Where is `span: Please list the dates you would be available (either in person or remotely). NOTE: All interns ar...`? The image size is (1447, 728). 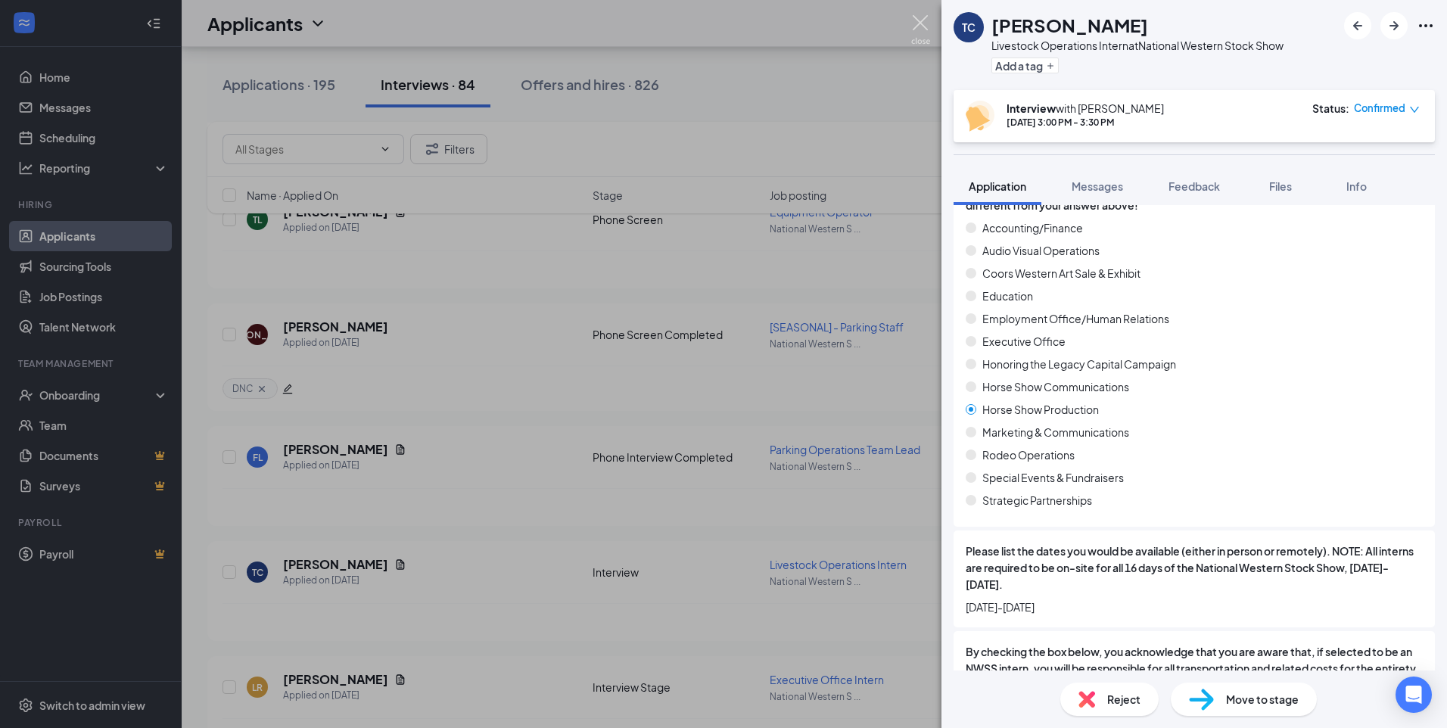
span: Please list the dates you would be available (either in person or remotely). NOTE: All interns ar... is located at coordinates (1194, 568).